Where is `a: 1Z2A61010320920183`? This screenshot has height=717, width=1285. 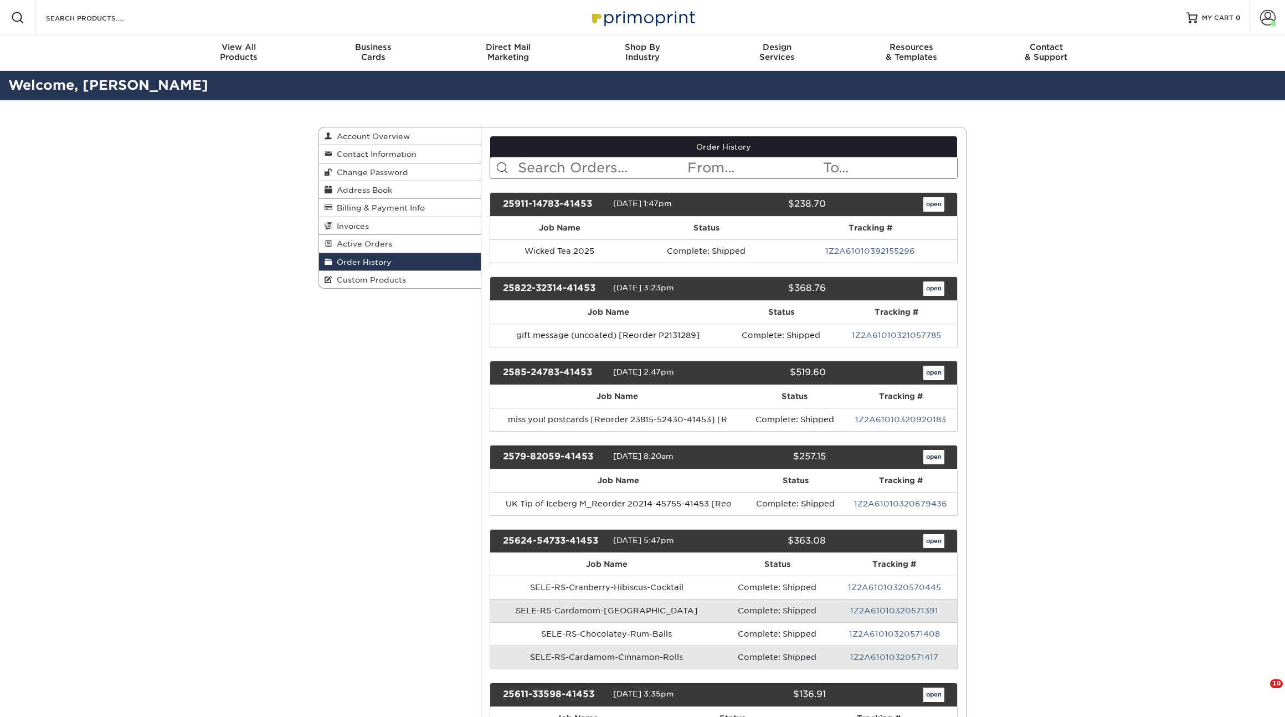
a: 1Z2A61010320920183 is located at coordinates (901, 419).